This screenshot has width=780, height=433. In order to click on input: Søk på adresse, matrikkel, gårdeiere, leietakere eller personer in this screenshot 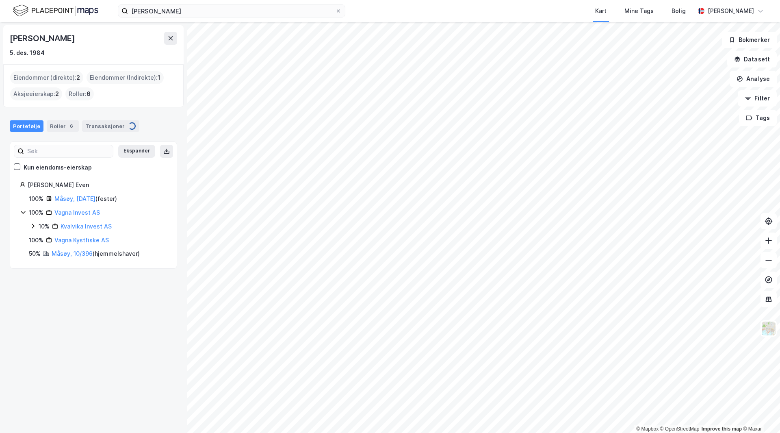, I will do `click(232, 11)`.